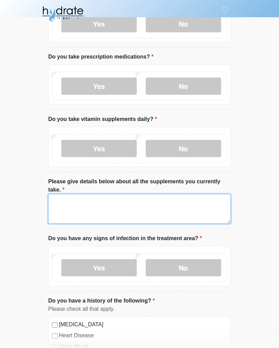 The image size is (279, 348). Describe the element at coordinates (140, 309) in the screenshot. I see `div: Please check all that apply.` at that location.